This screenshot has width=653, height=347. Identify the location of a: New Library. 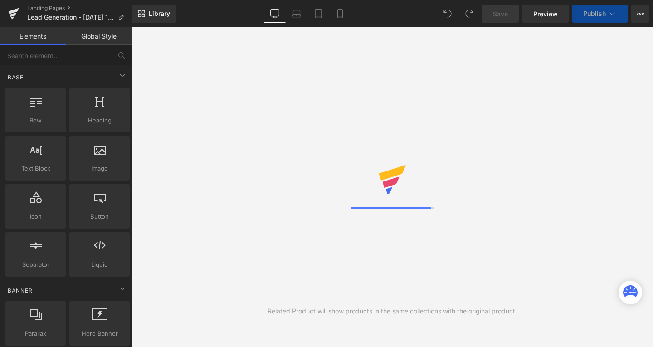
(154, 14).